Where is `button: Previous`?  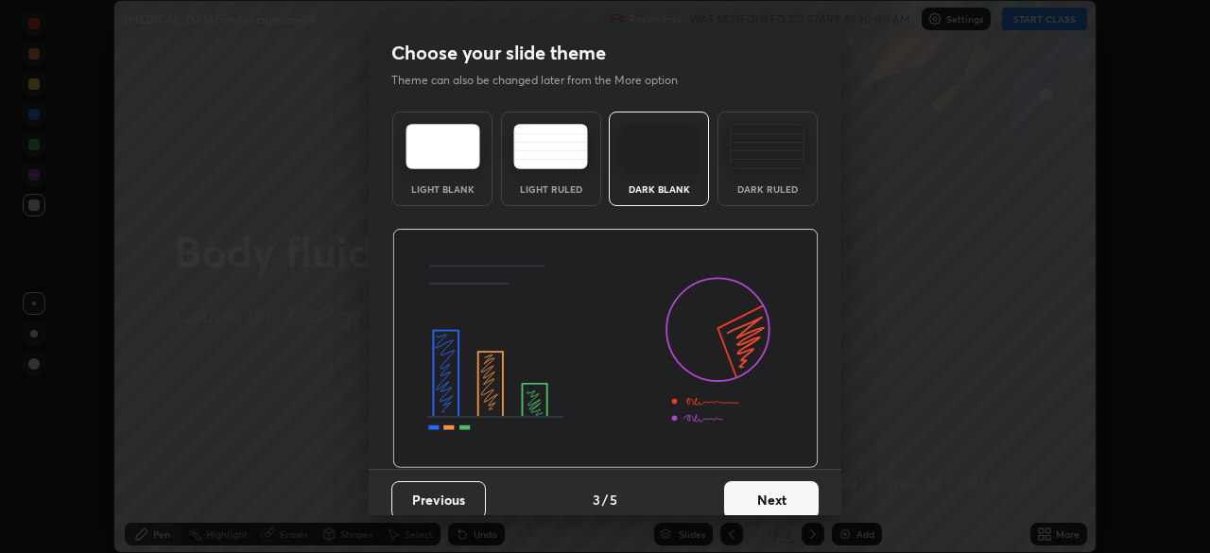
button: Previous is located at coordinates (439, 500).